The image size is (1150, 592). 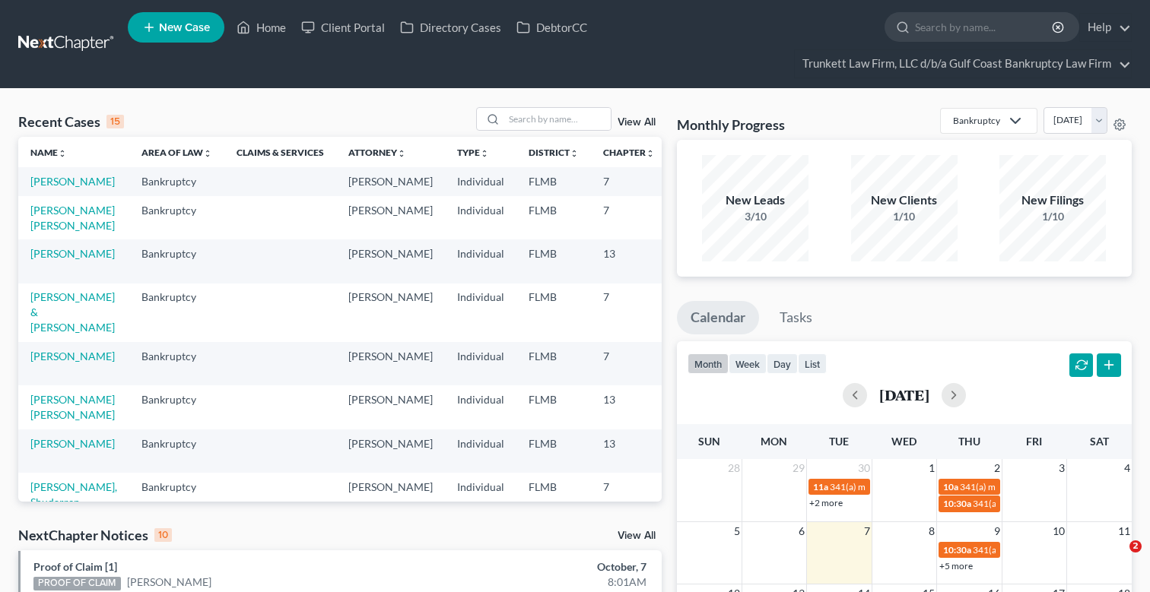 I want to click on span: Wed, so click(x=903, y=441).